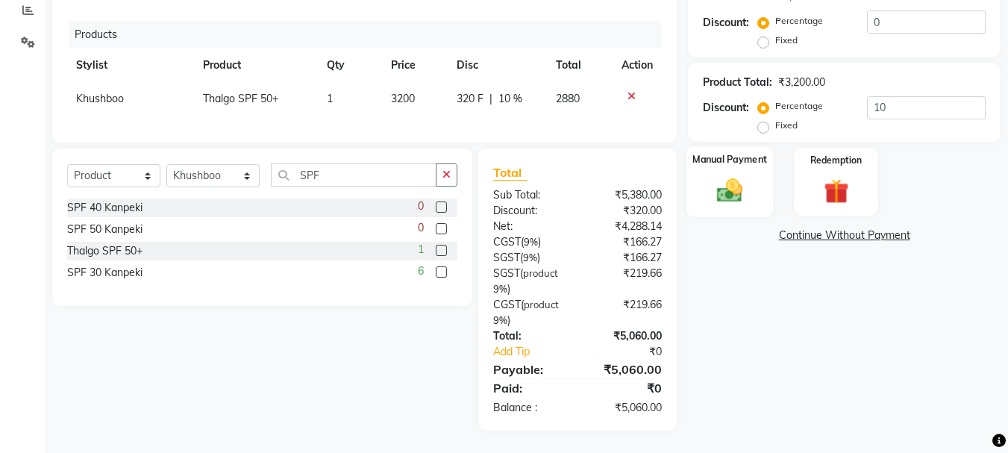 The height and width of the screenshot is (453, 1008). What do you see at coordinates (104, 229) in the screenshot?
I see `div: SPF 50 Kanpeki` at bounding box center [104, 229].